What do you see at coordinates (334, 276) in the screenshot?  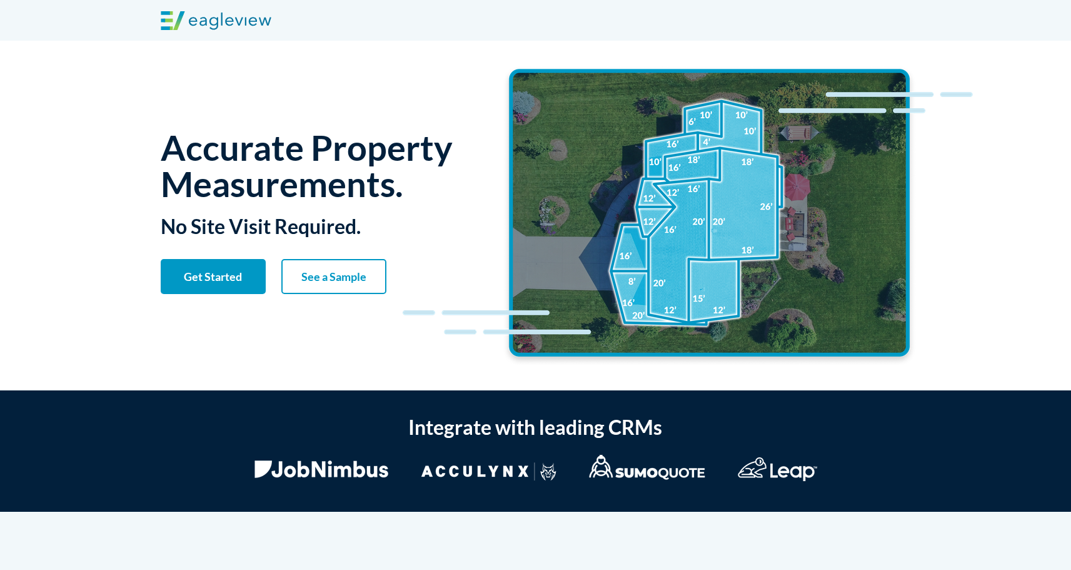 I see `strong: See a Sample` at bounding box center [334, 276].